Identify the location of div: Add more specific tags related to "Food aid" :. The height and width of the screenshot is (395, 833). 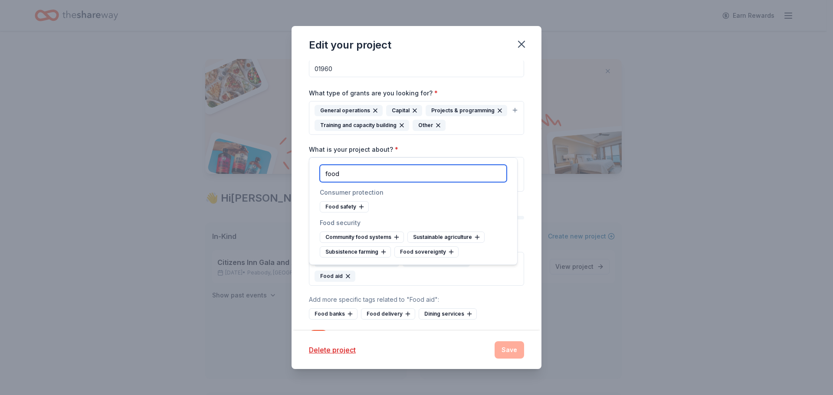
(417, 300).